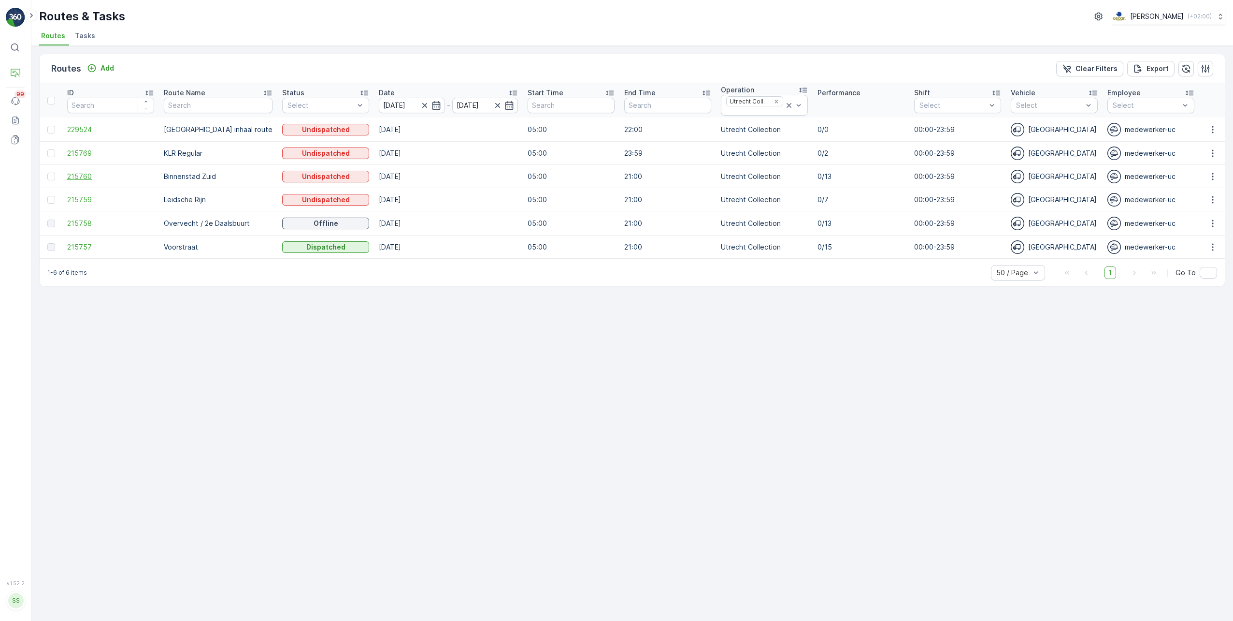 The width and height of the screenshot is (1233, 621). What do you see at coordinates (111, 200) in the screenshot?
I see `span: 215759` at bounding box center [111, 200].